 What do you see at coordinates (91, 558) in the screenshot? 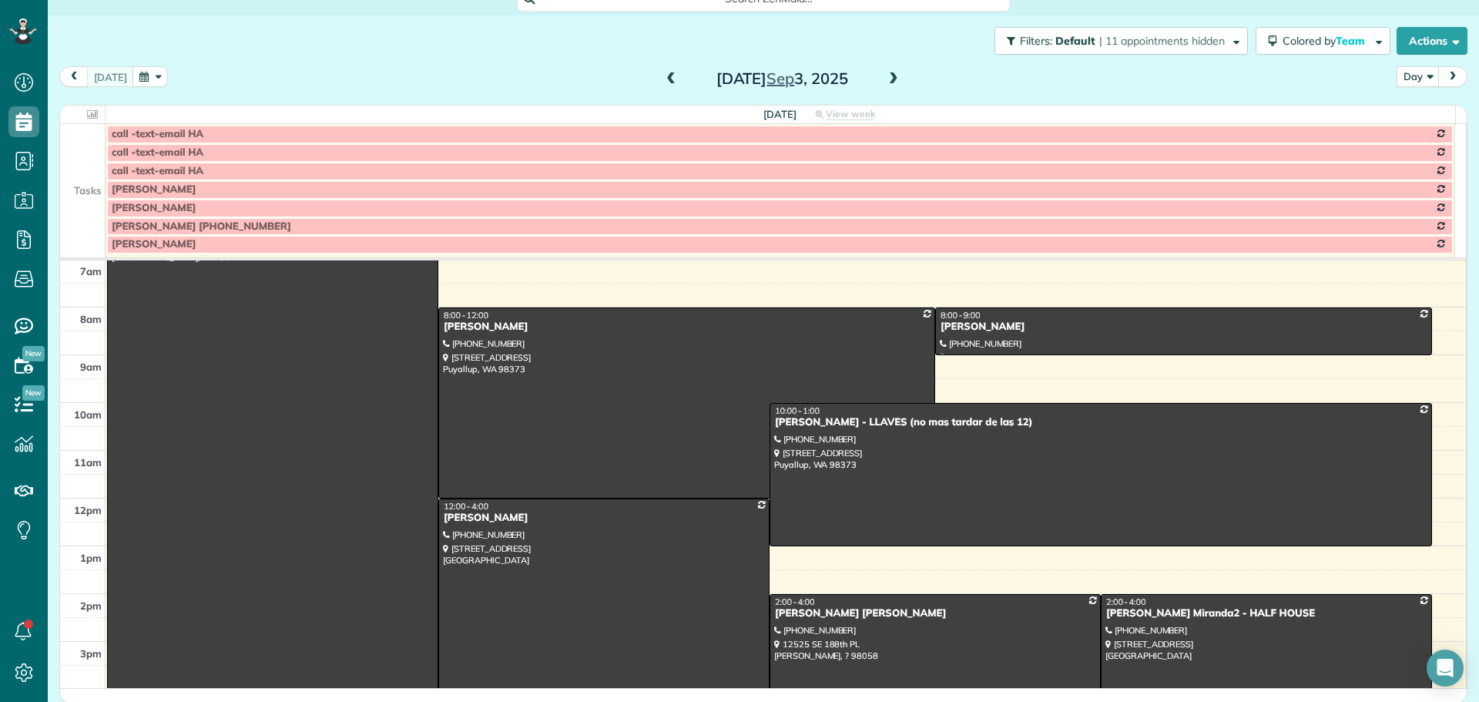
I see `span: 1pm` at bounding box center [91, 558].